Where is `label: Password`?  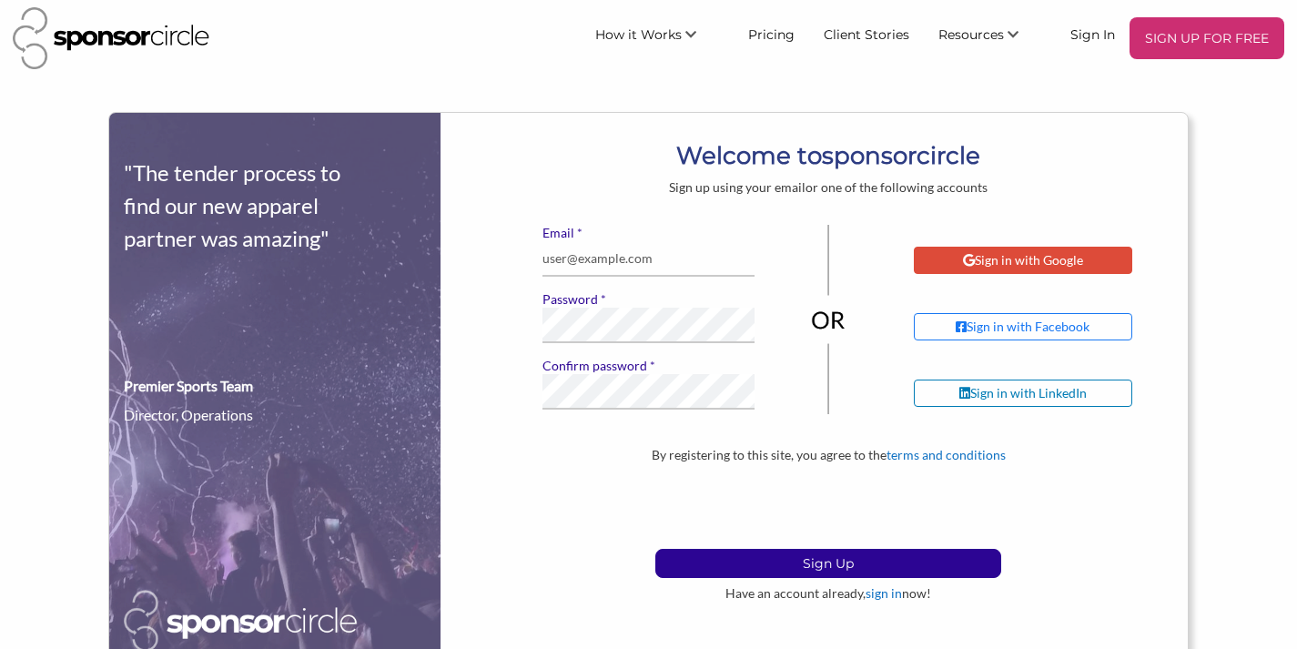
label: Password is located at coordinates (648, 299).